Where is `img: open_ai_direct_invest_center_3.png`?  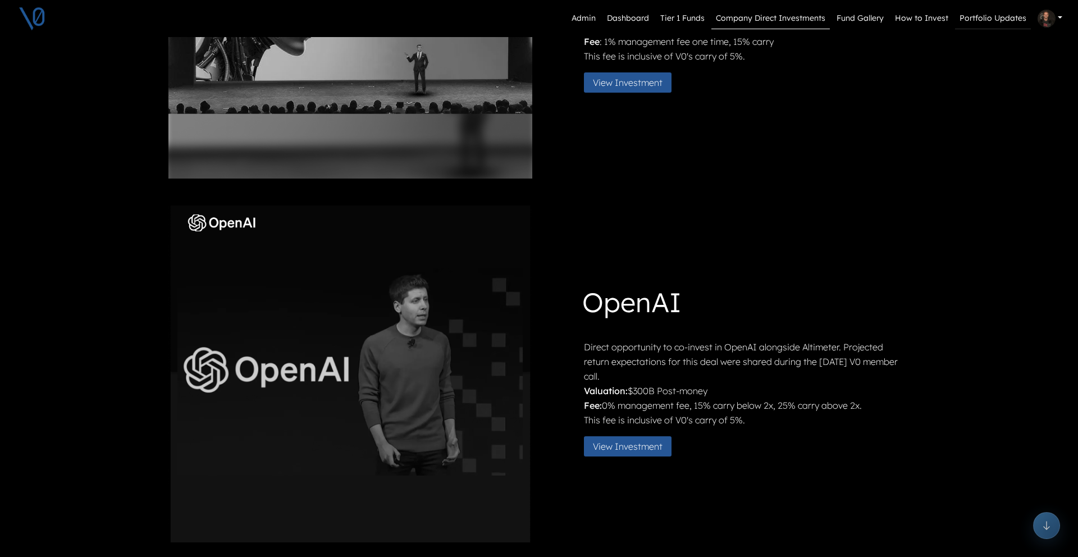 img: open_ai_direct_invest_center_3.png is located at coordinates (350, 374).